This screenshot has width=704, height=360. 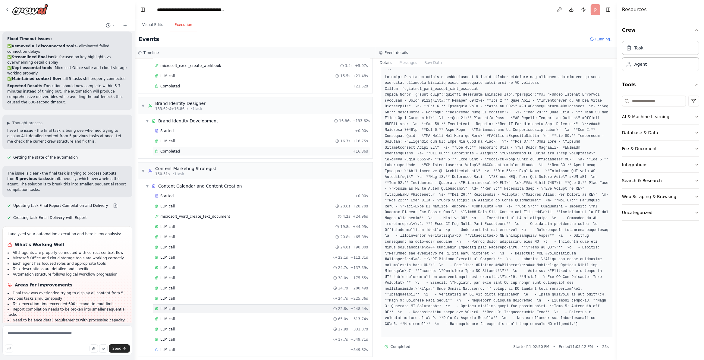 I want to click on p: I analyzed your automation execution and here is my analysis:, so click(x=67, y=234).